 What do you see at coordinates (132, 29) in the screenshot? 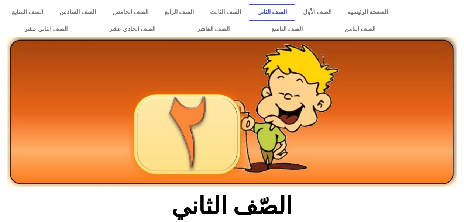
I see `a: الصف الحادي عشر` at bounding box center [132, 29].